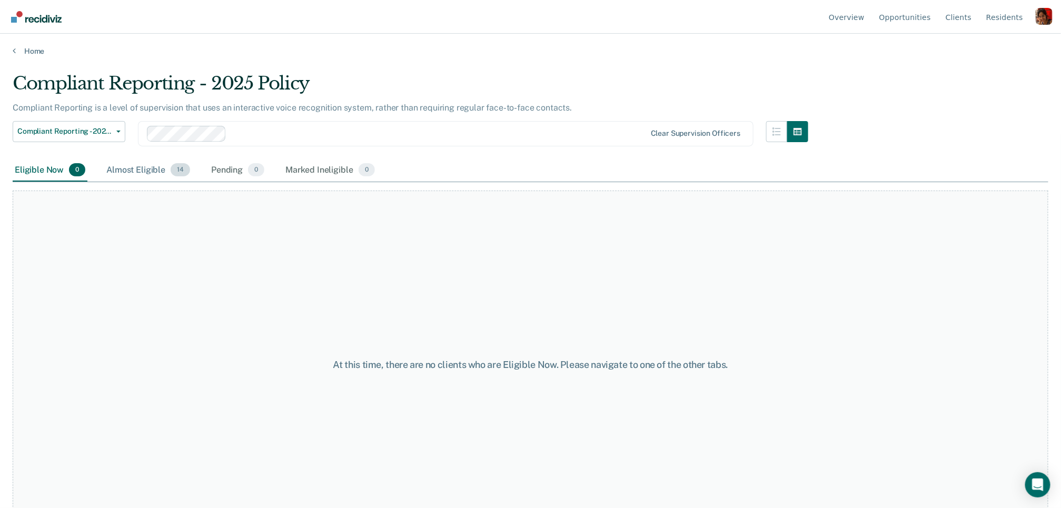 The image size is (1061, 508). Describe the element at coordinates (1044, 16) in the screenshot. I see `button: Profile dropdown button` at that location.